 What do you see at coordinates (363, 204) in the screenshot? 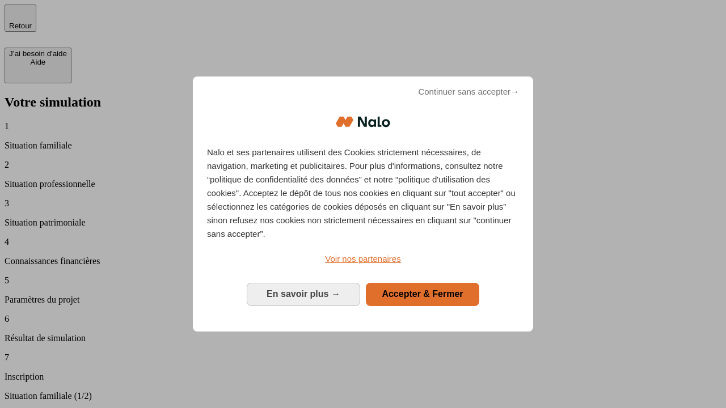
I see `div: Bienvenue chez Nalo Gestion du consentement` at bounding box center [363, 204].